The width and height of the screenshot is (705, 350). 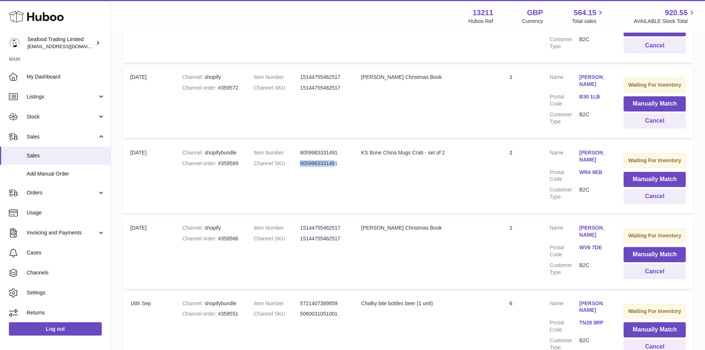 What do you see at coordinates (211, 313) in the screenshot?
I see `div: #359551` at bounding box center [211, 313].